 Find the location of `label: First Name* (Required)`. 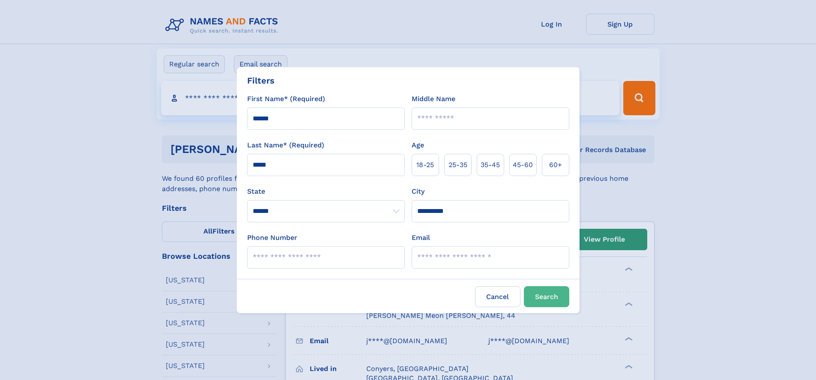

label: First Name* (Required) is located at coordinates (286, 99).